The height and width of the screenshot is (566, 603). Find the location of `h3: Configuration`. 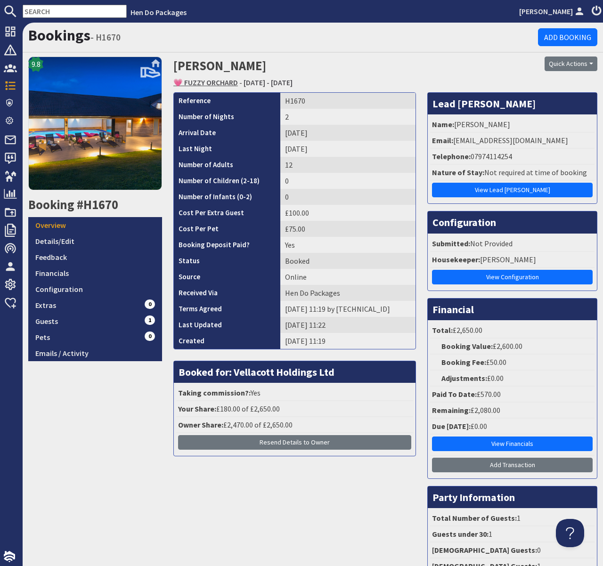

h3: Configuration is located at coordinates (512, 222).